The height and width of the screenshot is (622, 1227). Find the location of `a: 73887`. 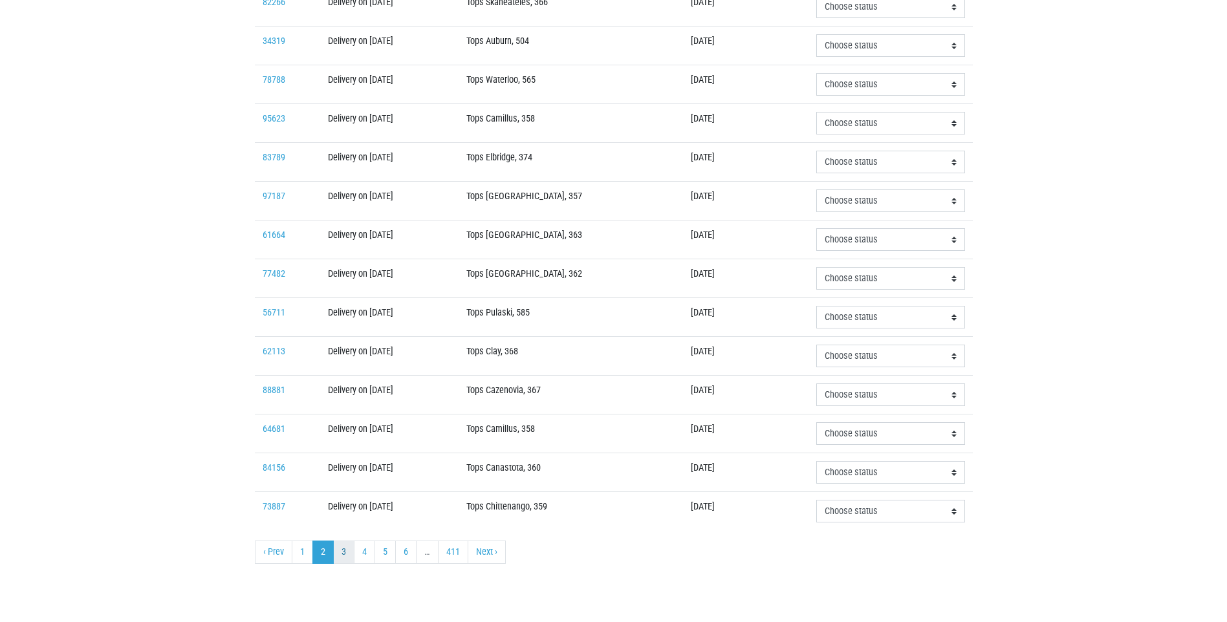

a: 73887 is located at coordinates (274, 506).